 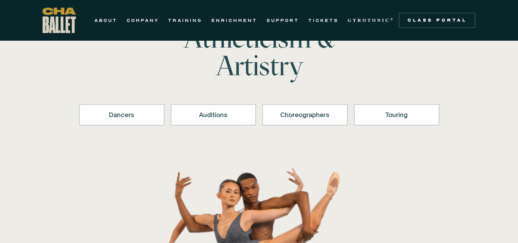 I want to click on a: TICKETS, so click(x=323, y=20).